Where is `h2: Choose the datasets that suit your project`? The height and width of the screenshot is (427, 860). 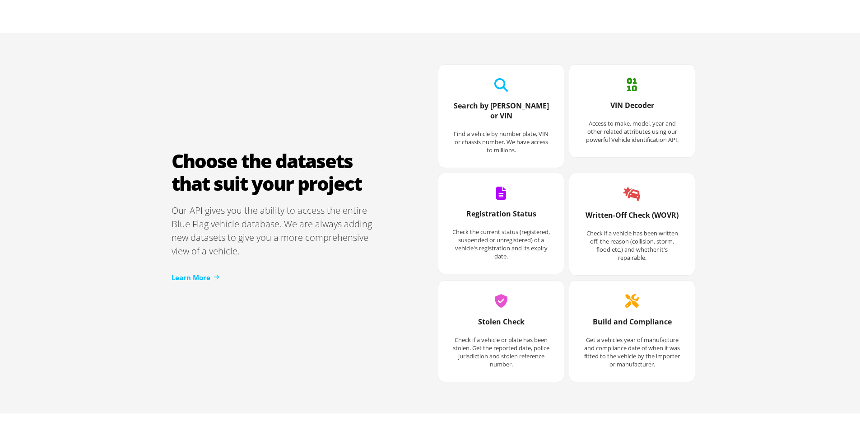
h2: Choose the datasets that suit your project is located at coordinates (275, 170).